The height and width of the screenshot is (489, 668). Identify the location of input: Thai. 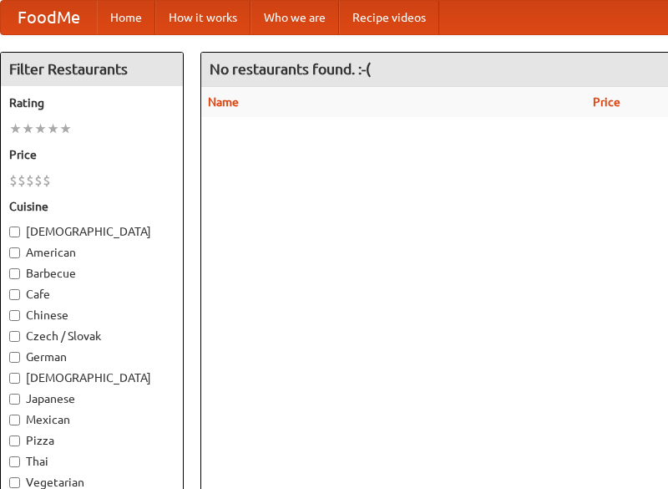
(14, 461).